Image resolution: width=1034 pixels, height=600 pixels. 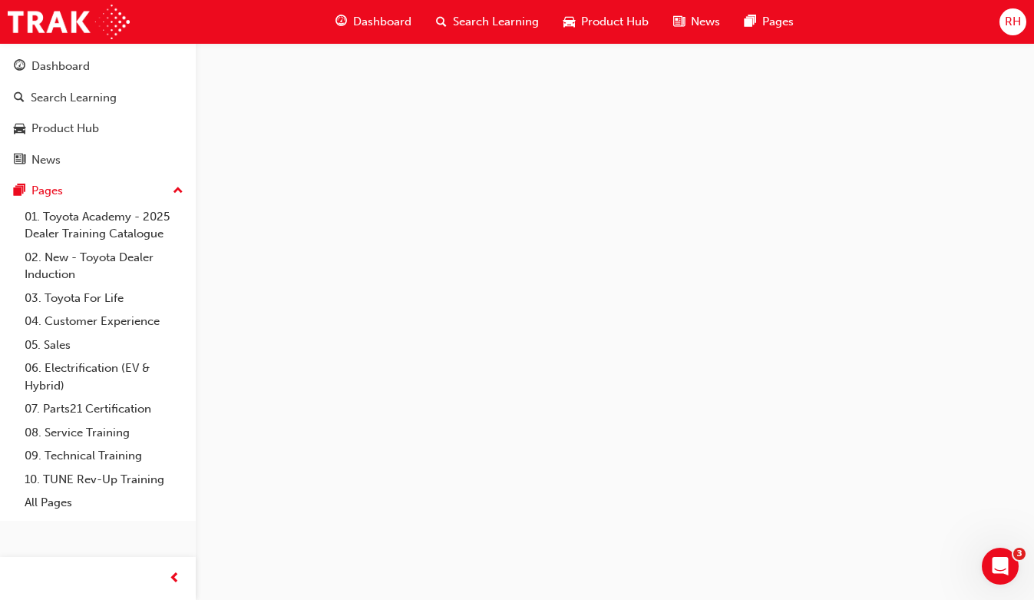 What do you see at coordinates (382, 21) in the screenshot?
I see `span: Dashboard` at bounding box center [382, 21].